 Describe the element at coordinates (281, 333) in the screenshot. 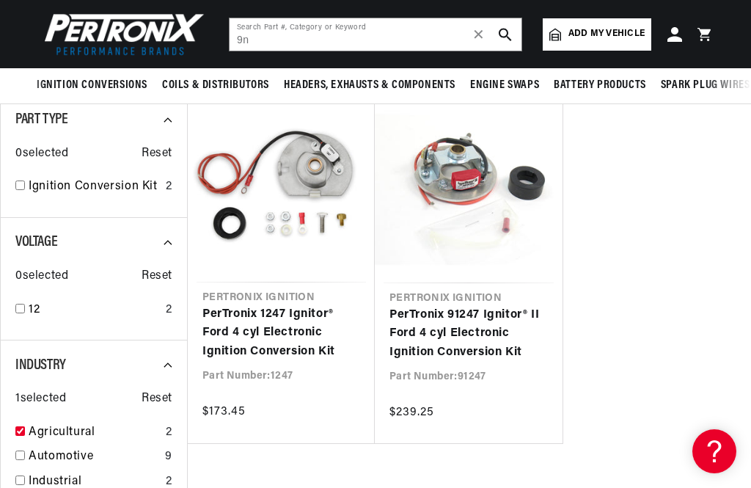

I see `a: PerTronix 1247 Ignitor® Ford 4 cyl Electronic Ignition Conversion Kit` at that location.